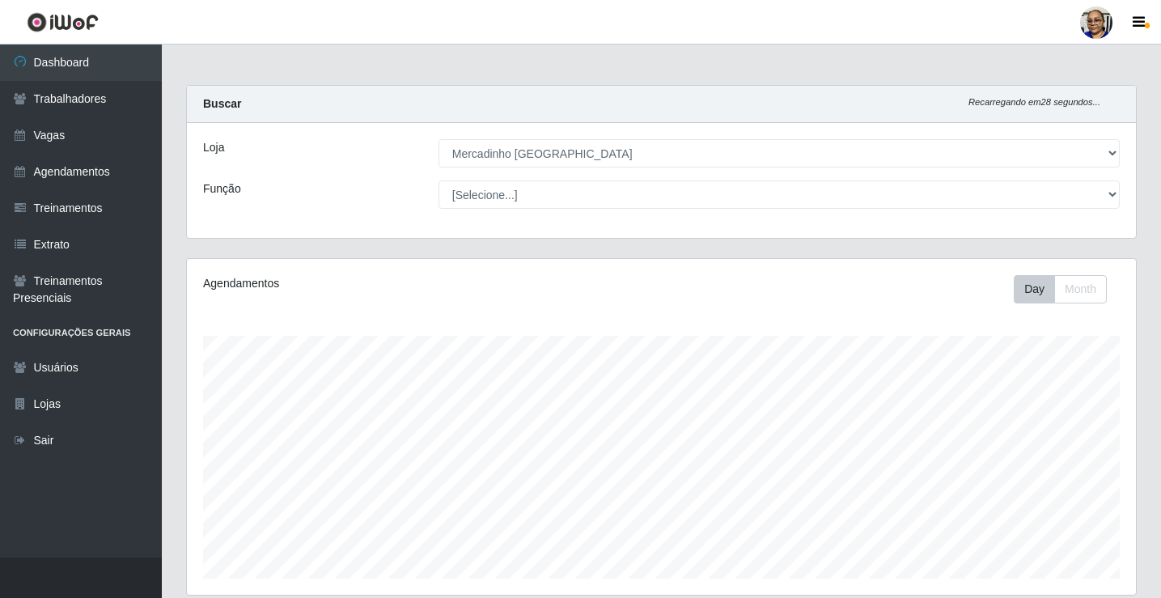 This screenshot has width=1161, height=598. I want to click on button: Month, so click(1080, 289).